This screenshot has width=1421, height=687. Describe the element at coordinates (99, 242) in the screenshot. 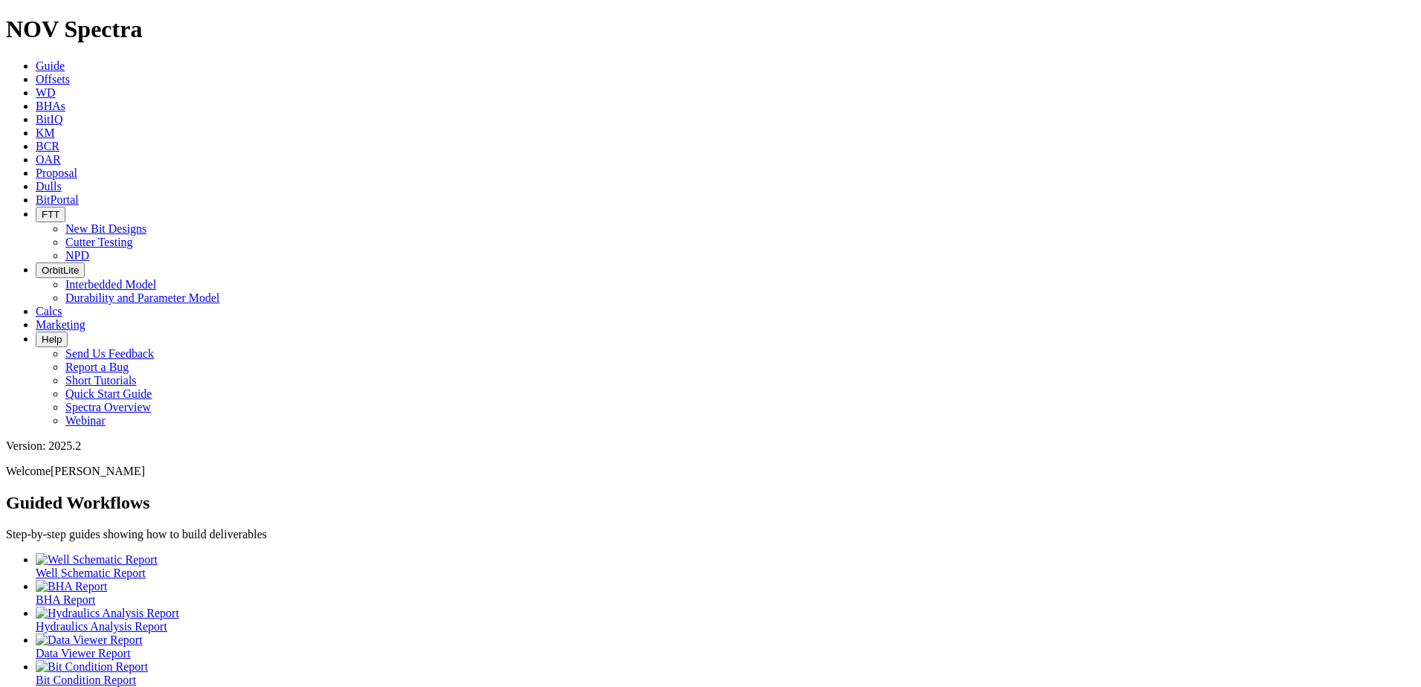

I see `a: Cutter Testing` at that location.